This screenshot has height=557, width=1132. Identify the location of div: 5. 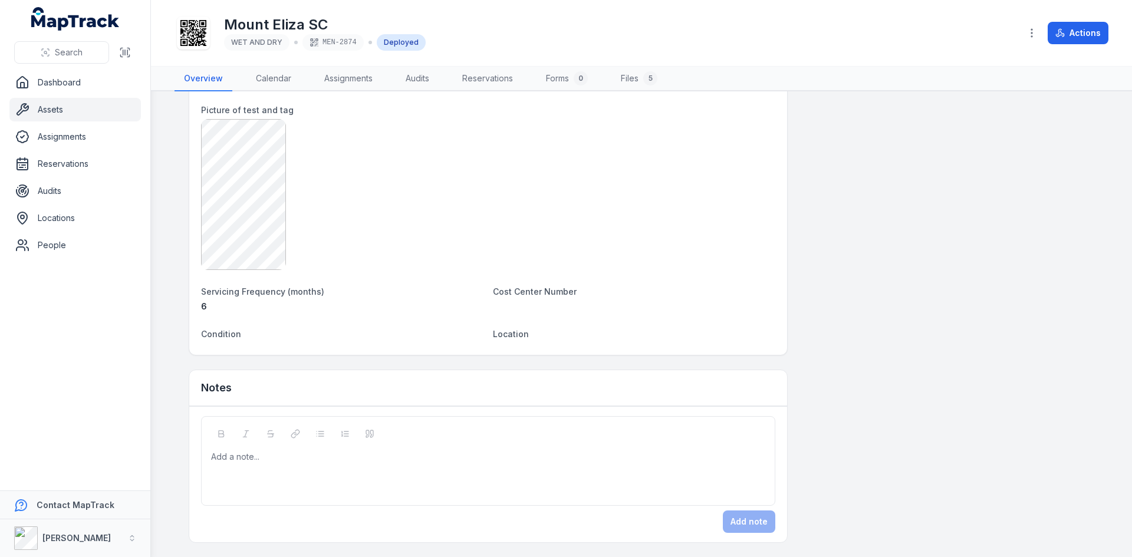
(651, 78).